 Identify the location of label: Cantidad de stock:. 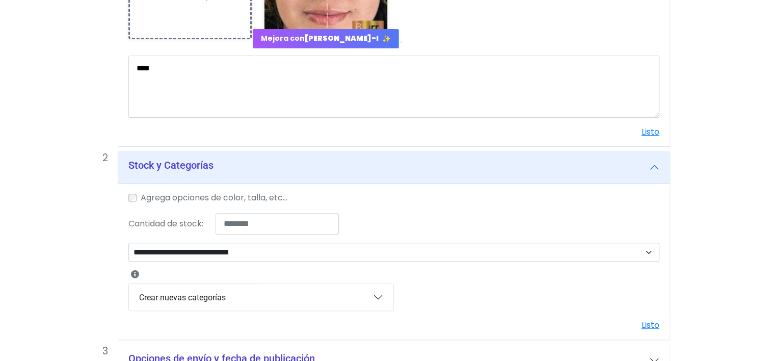
(166, 224).